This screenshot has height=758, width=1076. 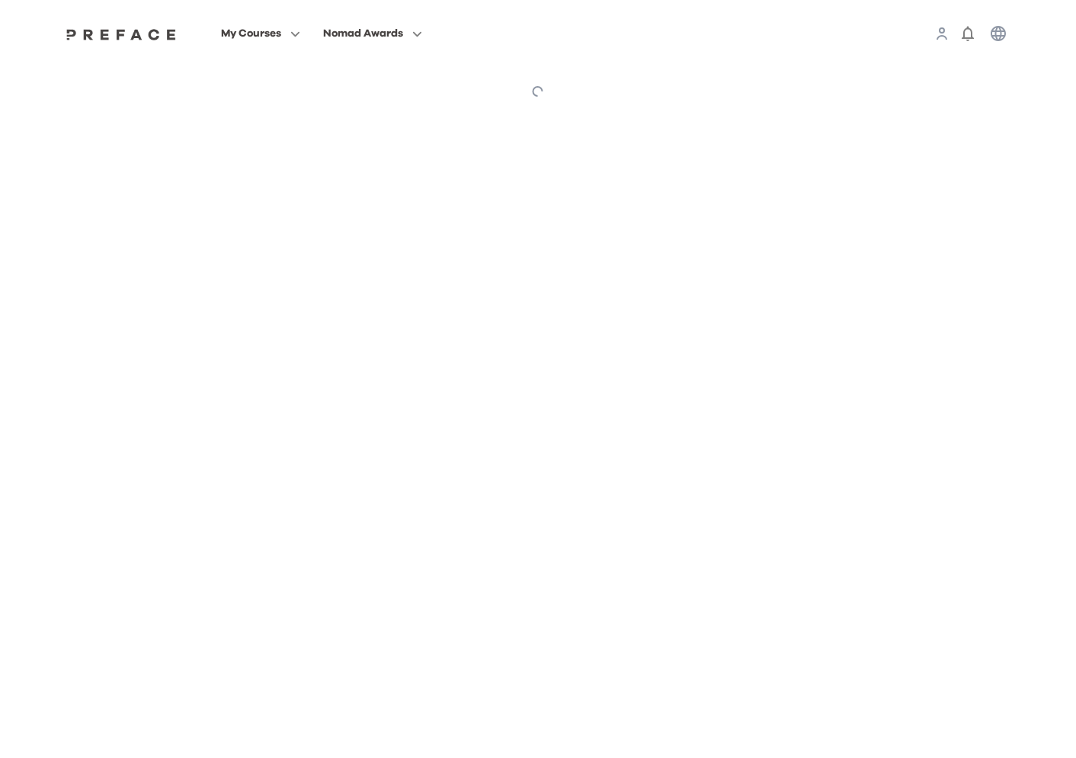 I want to click on span: My Courses, so click(x=251, y=34).